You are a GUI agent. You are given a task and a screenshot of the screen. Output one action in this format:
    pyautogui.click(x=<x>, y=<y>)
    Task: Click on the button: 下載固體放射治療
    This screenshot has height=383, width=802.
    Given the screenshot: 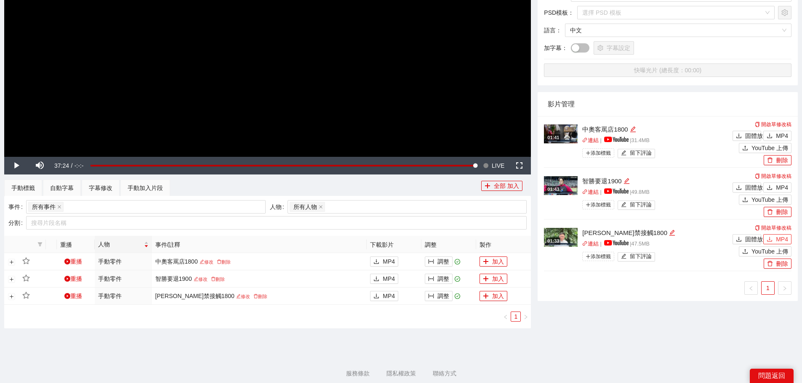 What is the action you would take?
    pyautogui.click(x=746, y=136)
    